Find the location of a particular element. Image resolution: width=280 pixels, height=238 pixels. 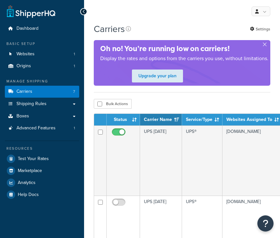

a: Settings is located at coordinates (260, 29).